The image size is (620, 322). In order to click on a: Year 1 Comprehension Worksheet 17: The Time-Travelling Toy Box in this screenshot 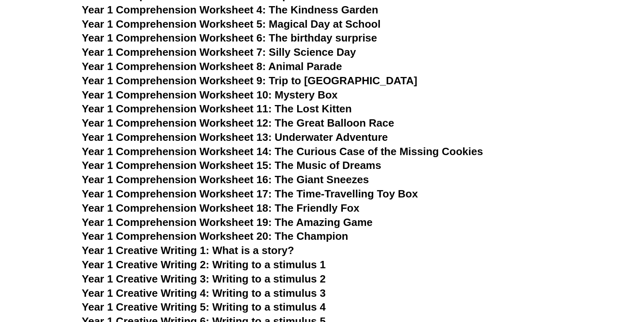, I will do `click(250, 194)`.